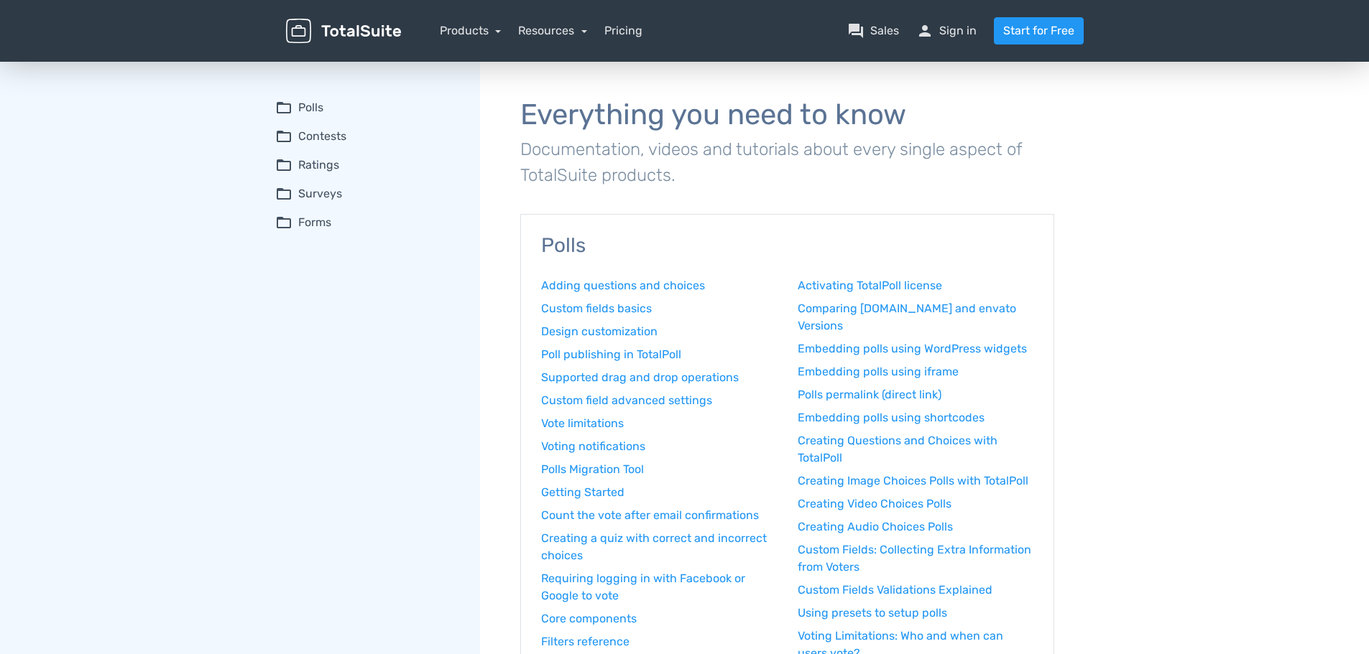 The width and height of the screenshot is (1369, 654). Describe the element at coordinates (659, 286) in the screenshot. I see `a: Adding questions and choices` at that location.